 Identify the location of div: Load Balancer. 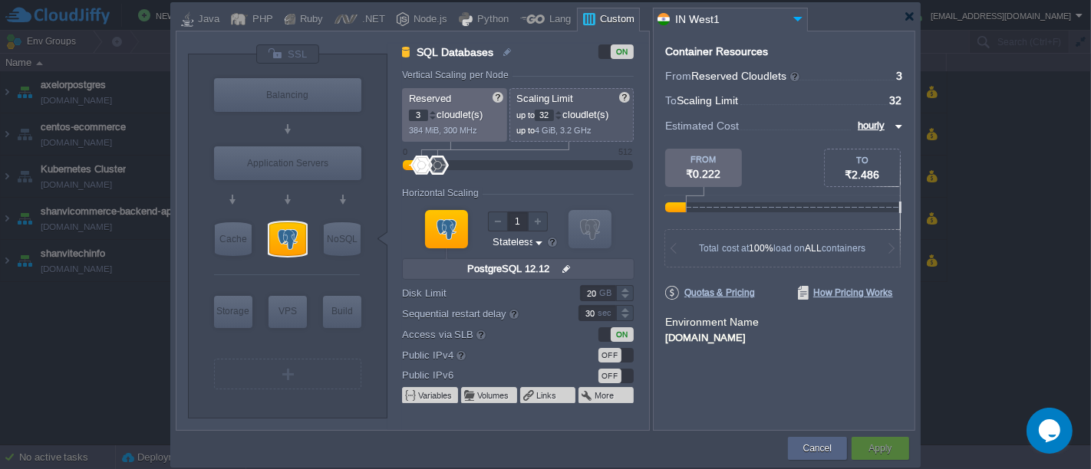
(288, 95).